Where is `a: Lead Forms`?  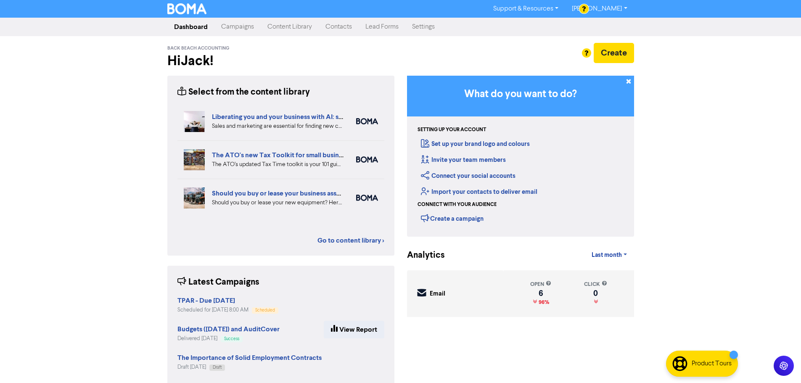
a: Lead Forms is located at coordinates (382, 27).